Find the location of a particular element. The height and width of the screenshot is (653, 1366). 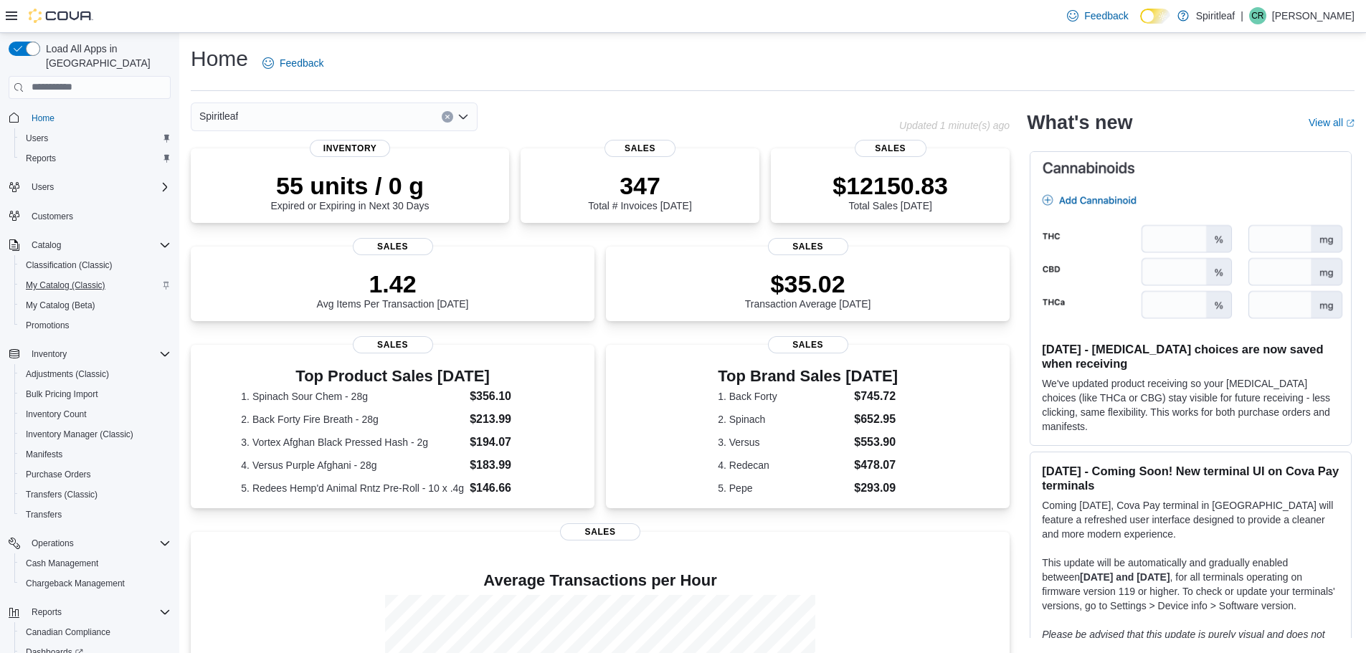

span: Transfers (Classic) is located at coordinates (95, 495).